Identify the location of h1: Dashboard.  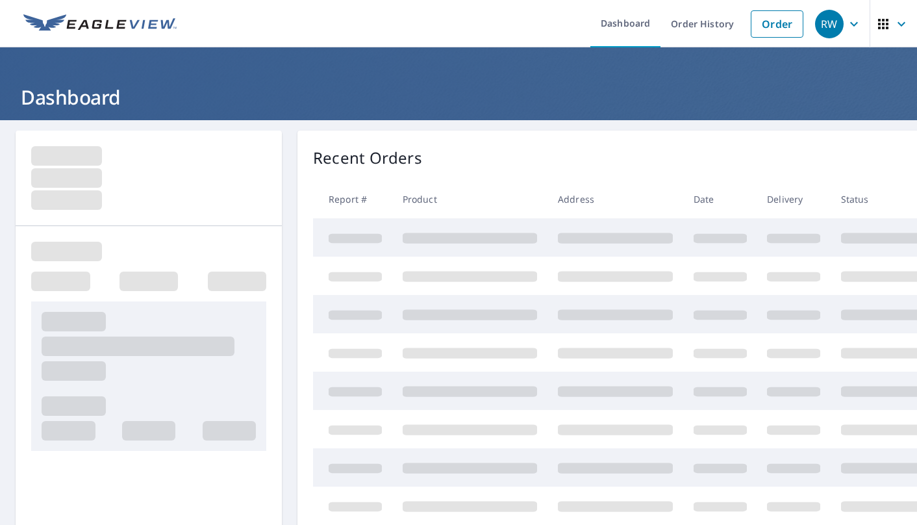
(459, 97).